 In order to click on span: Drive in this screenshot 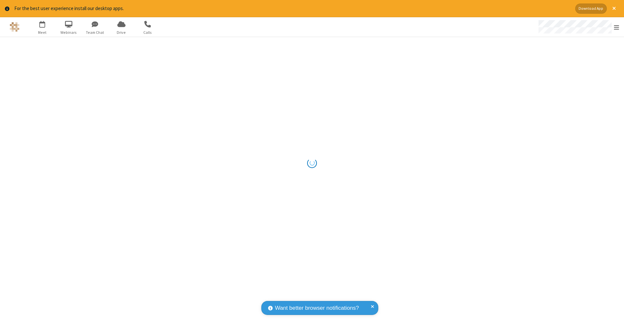, I will do `click(121, 33)`.